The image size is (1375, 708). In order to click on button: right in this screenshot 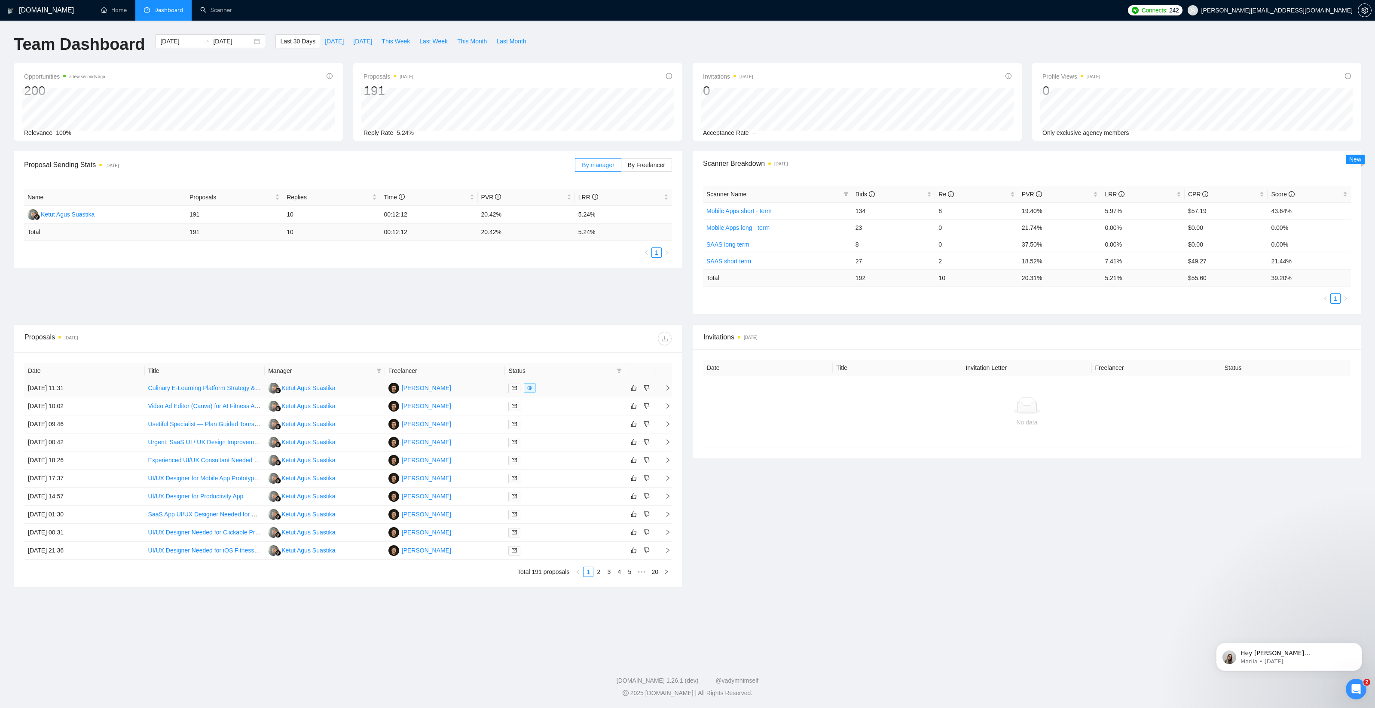, I will do `click(666, 572)`.